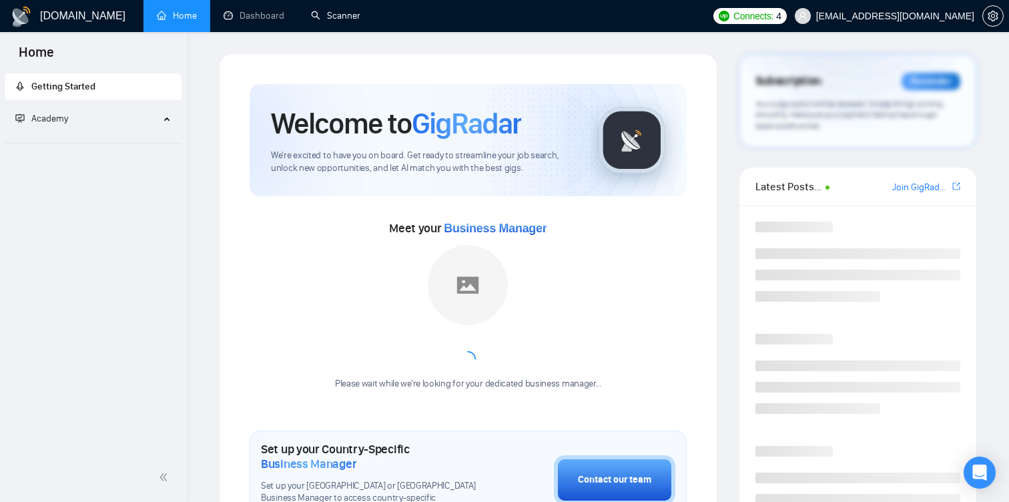  What do you see at coordinates (788, 186) in the screenshot?
I see `span: Latest Posts from the GigRadar Community` at bounding box center [788, 186].